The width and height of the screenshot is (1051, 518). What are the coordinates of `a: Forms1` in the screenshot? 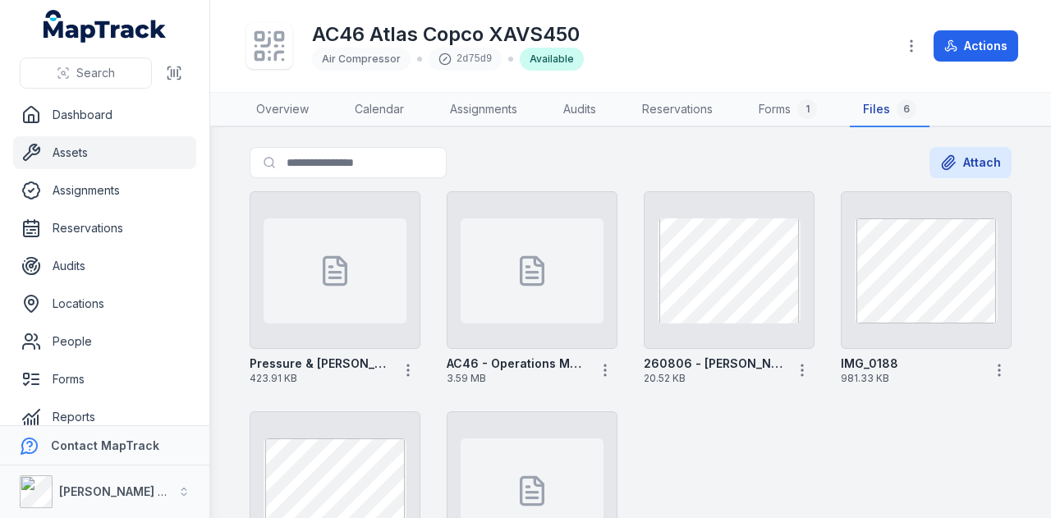 It's located at (787, 110).